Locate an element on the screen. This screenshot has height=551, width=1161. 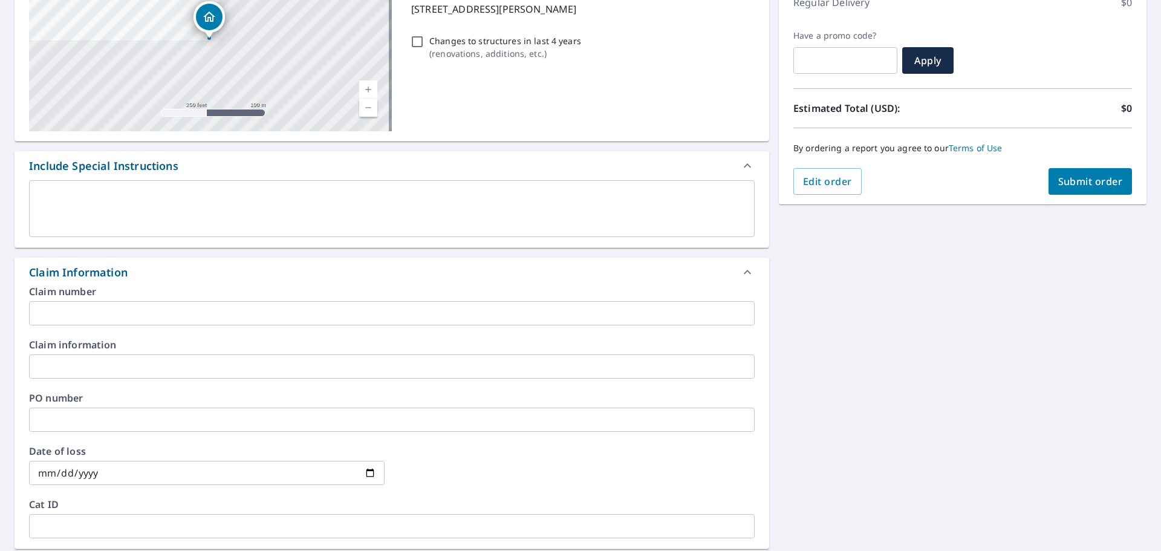
button: Apply is located at coordinates (927, 60).